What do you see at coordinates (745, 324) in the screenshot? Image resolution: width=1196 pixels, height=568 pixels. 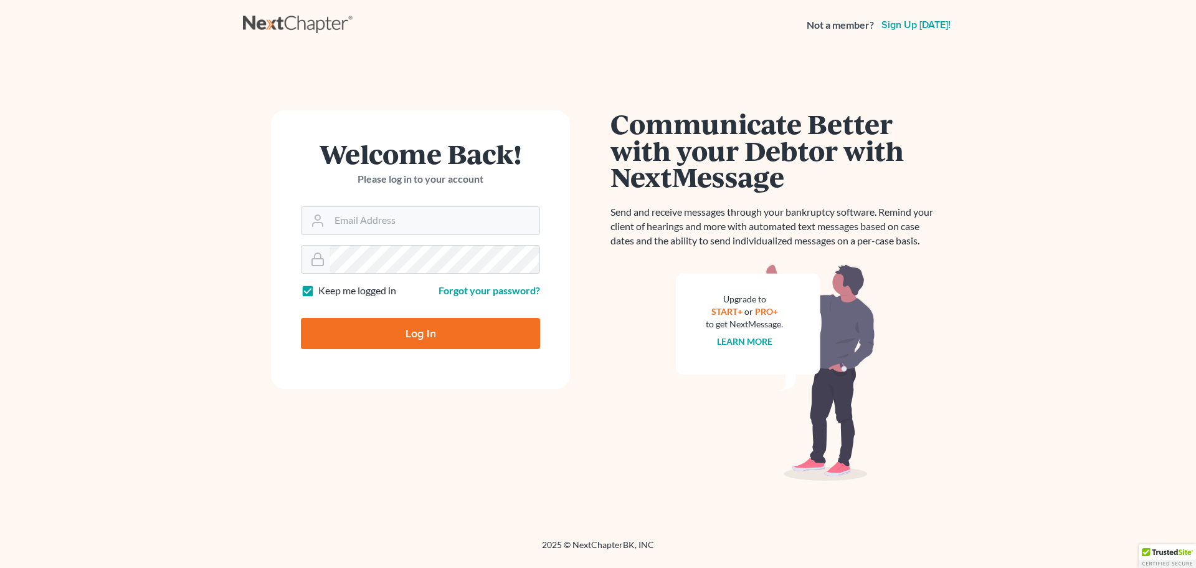 I see `div: to get NextMessage.` at bounding box center [745, 324].